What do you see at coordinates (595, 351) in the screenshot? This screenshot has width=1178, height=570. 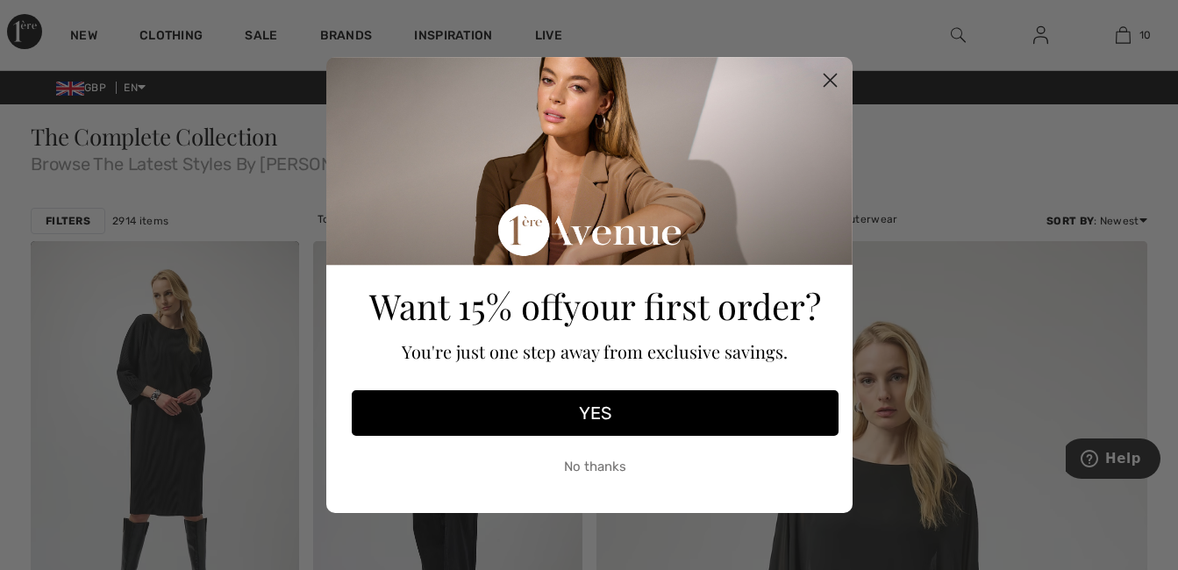 I see `span: You're just one step away from exclusive savings.` at bounding box center [595, 351].